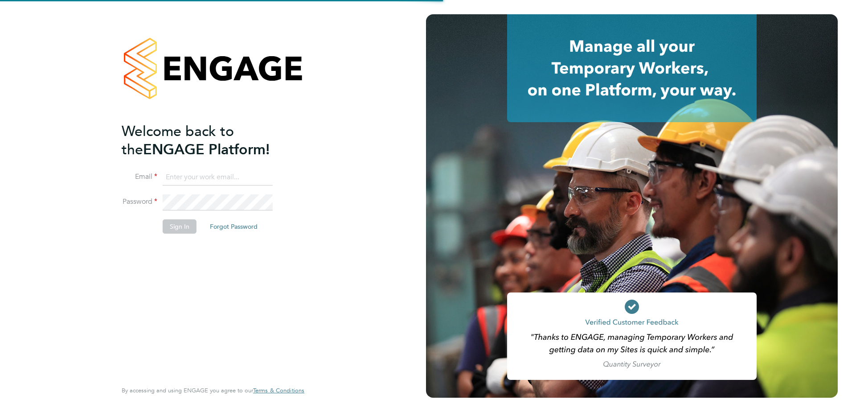 This screenshot has height=412, width=852. I want to click on button: Forgot Password, so click(233, 226).